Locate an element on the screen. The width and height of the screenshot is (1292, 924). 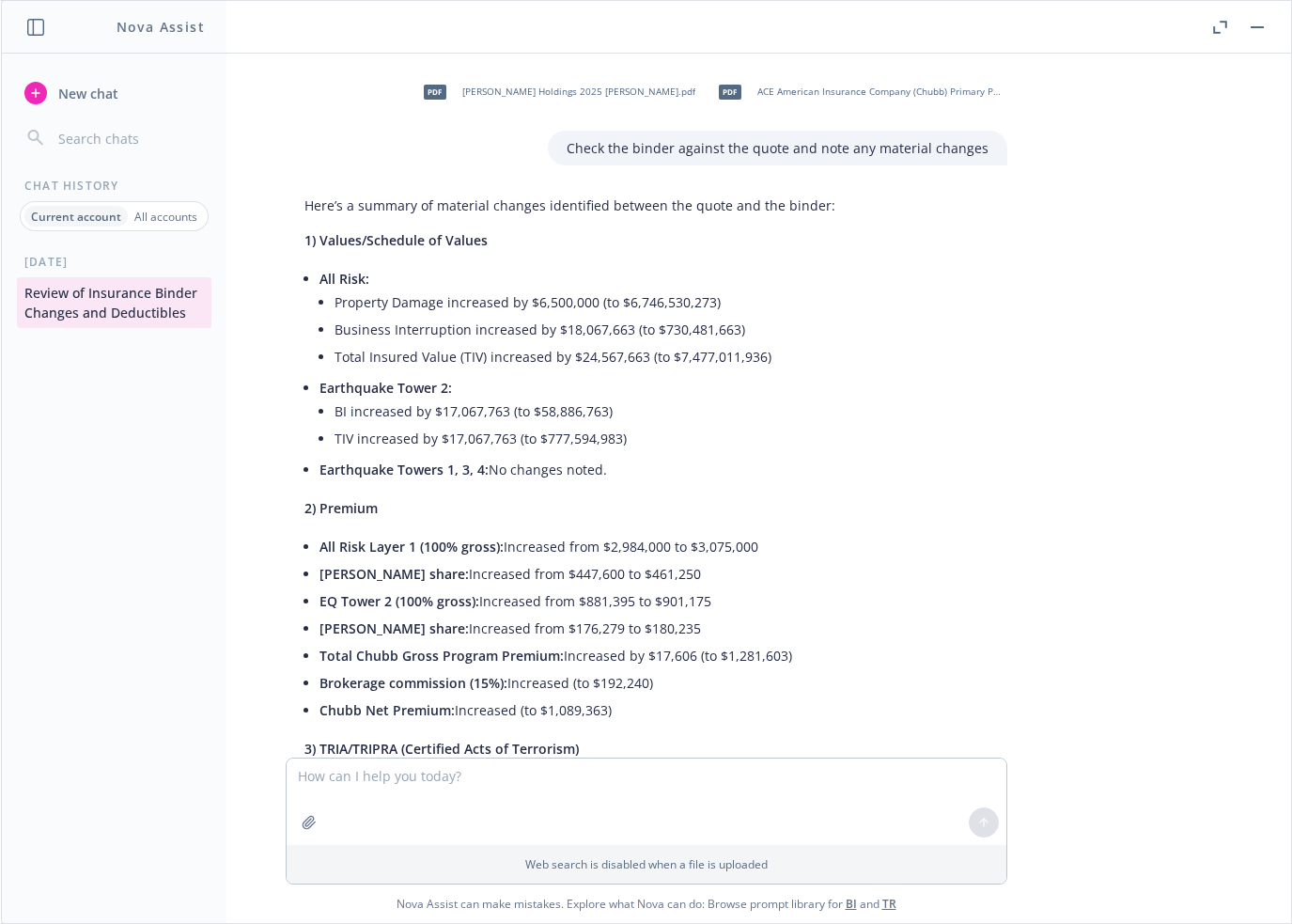
div: pdfACE American Insurance Company (Chubb) Primary Property $250M (15) Quote- Revised.pdf is located at coordinates (857, 92).